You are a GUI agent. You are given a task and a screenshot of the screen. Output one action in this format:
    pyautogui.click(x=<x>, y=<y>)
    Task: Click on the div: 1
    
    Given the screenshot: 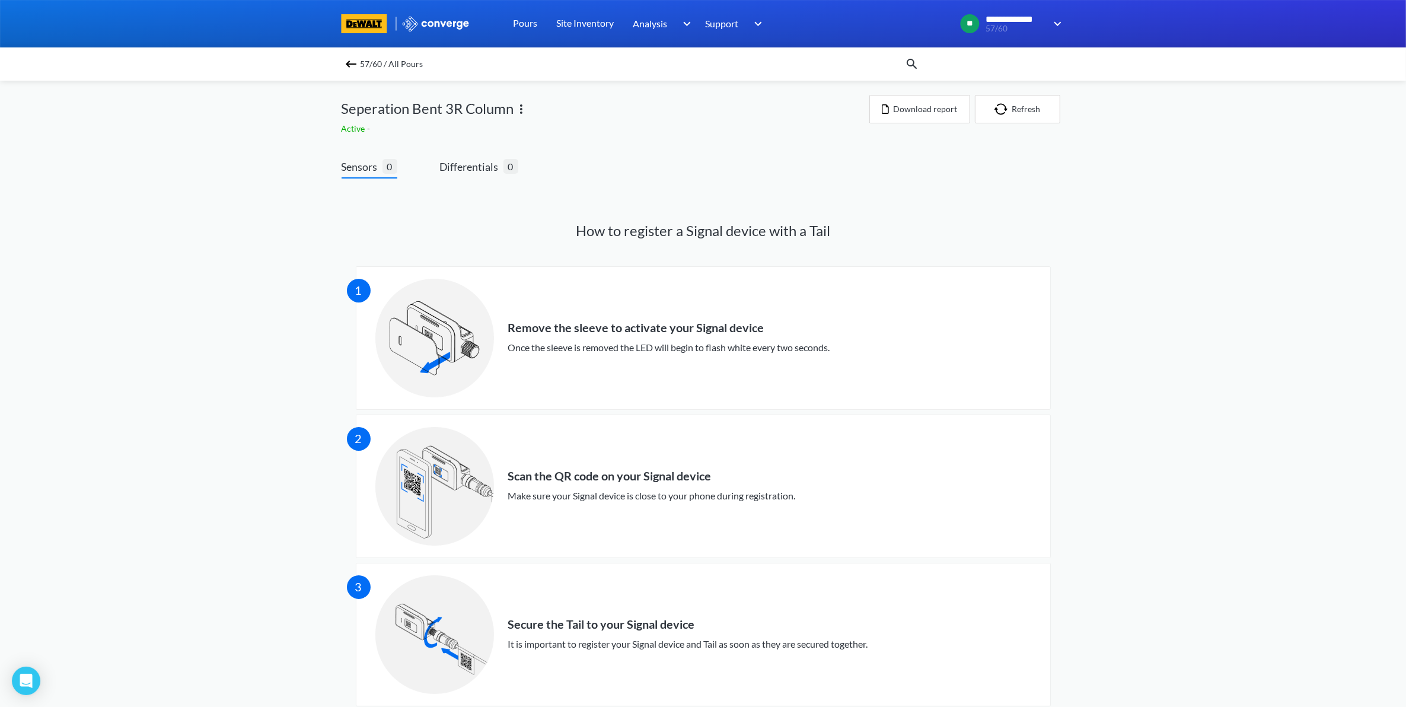 What is the action you would take?
    pyautogui.click(x=359, y=291)
    